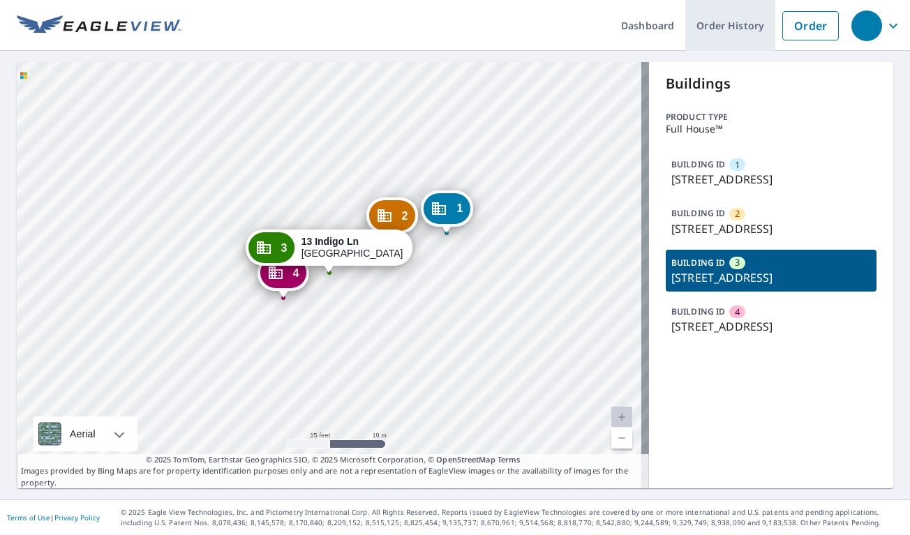  I want to click on a: Privacy Policy, so click(77, 518).